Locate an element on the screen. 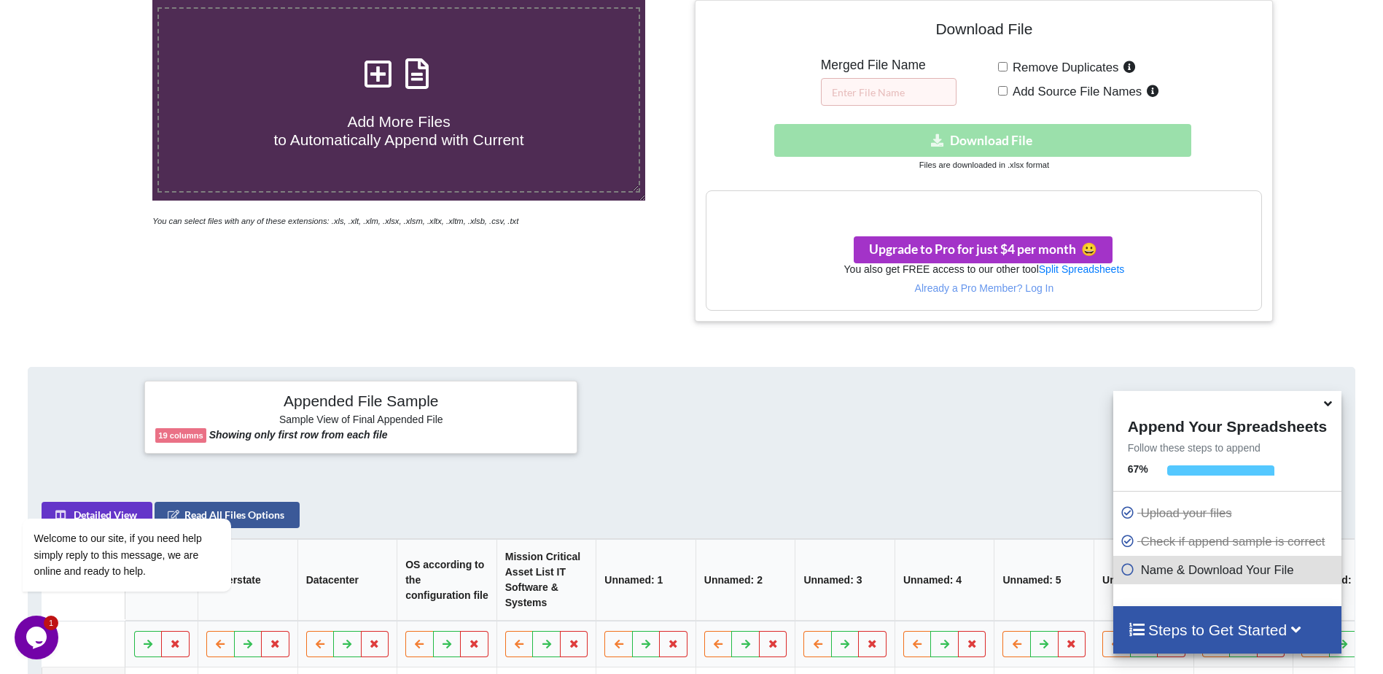 The width and height of the screenshot is (1383, 674). b: Showing only first row from each file is located at coordinates (298, 435).